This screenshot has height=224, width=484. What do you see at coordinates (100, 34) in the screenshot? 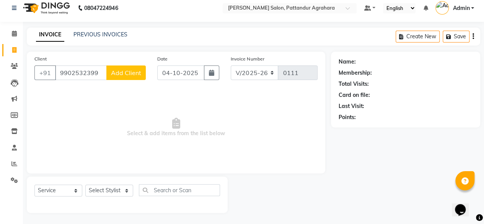
I see `a: PREVIOUS INVOICES` at bounding box center [100, 34].